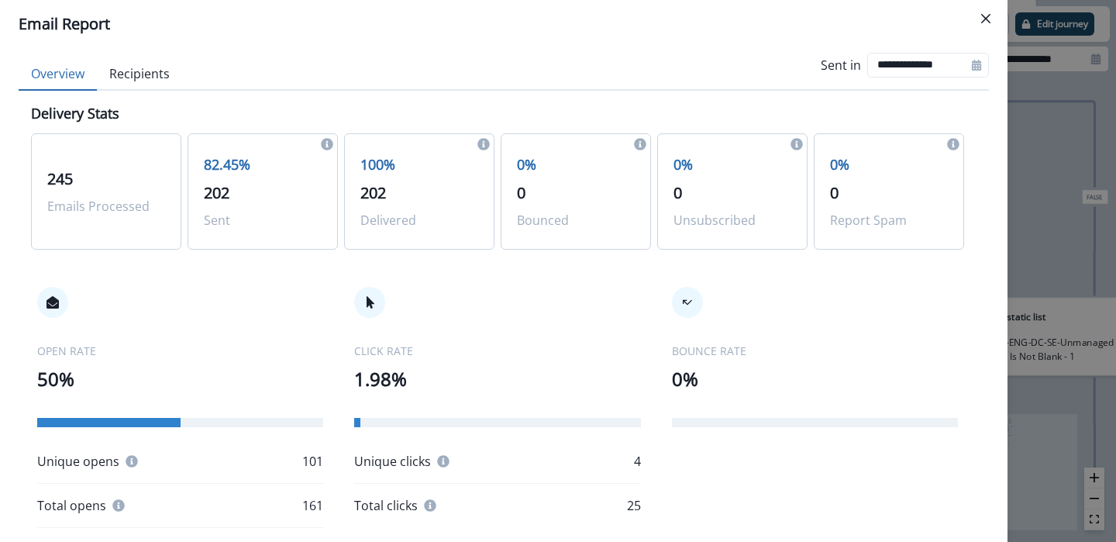  I want to click on p: Bounced, so click(576, 220).